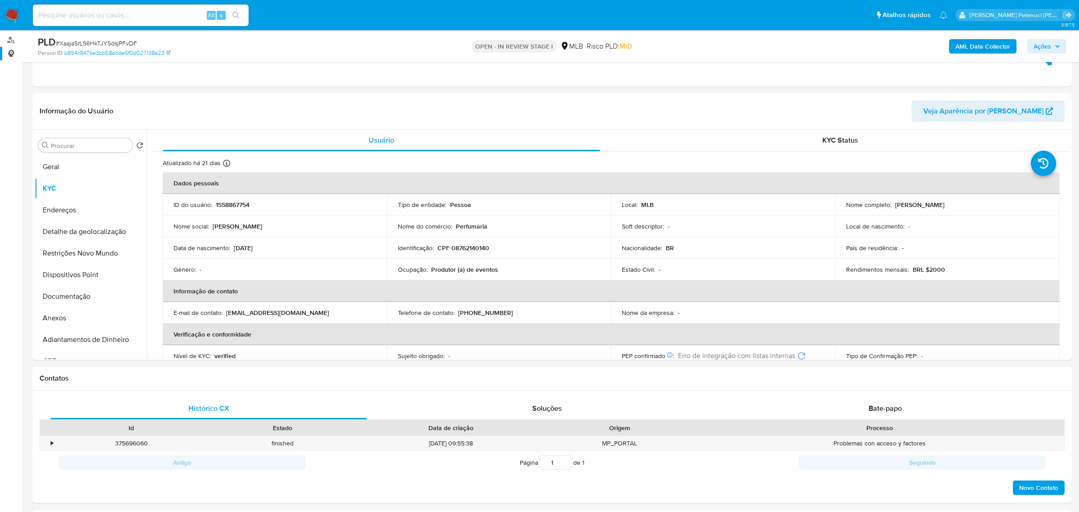  What do you see at coordinates (211, 15) in the screenshot?
I see `span: Alt` at bounding box center [211, 15].